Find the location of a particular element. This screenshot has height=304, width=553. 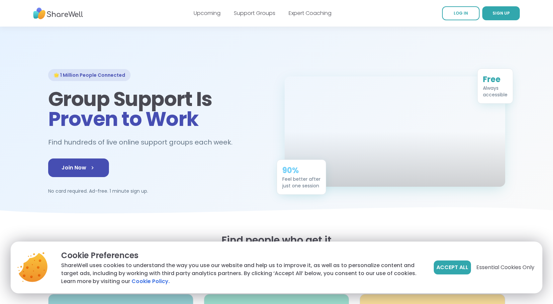

a: Cookie Policy. is located at coordinates (150, 281).